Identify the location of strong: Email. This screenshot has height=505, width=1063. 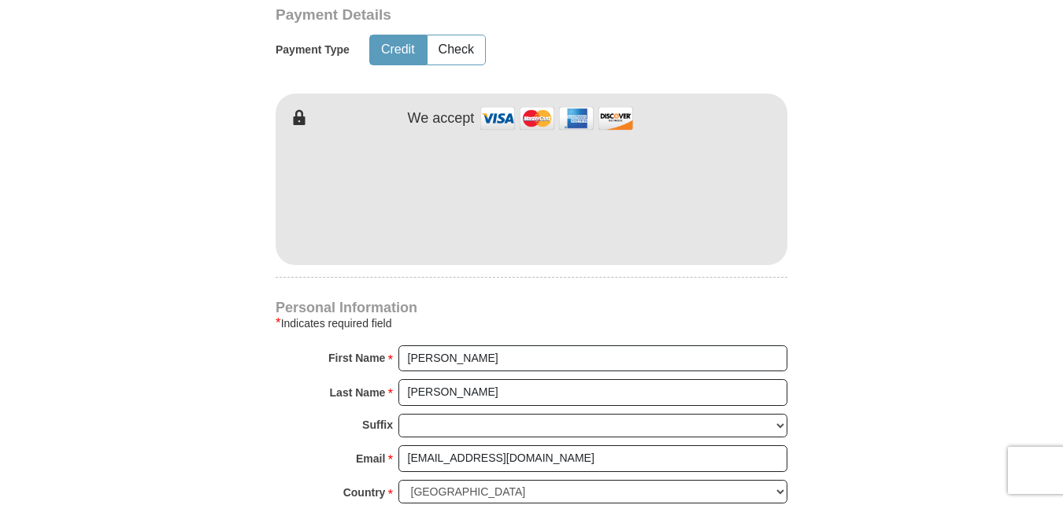
(370, 459).